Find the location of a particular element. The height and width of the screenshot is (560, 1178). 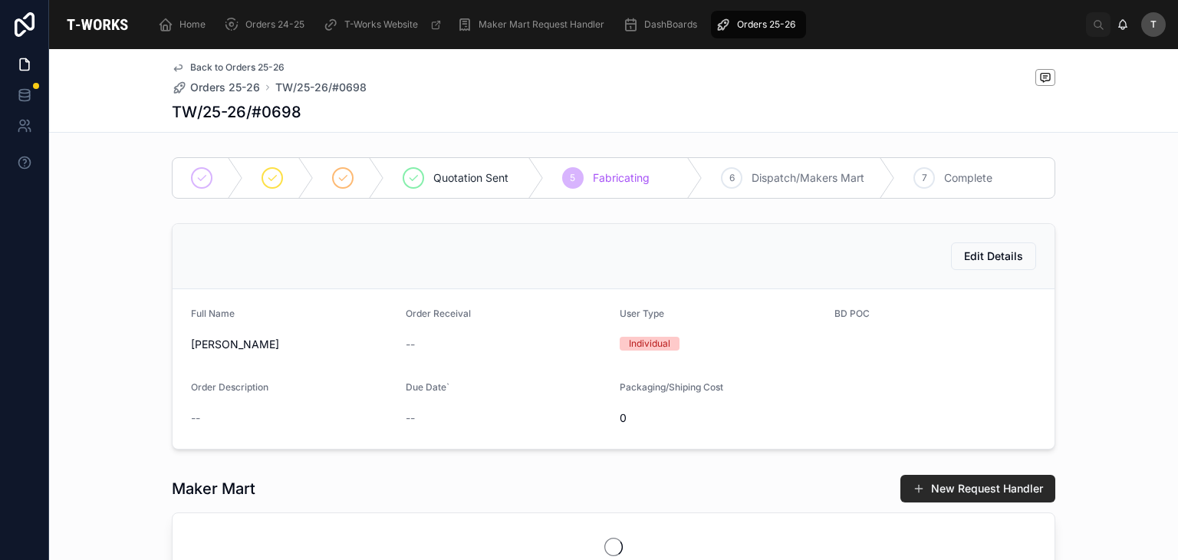

span: 6 is located at coordinates (732, 178).